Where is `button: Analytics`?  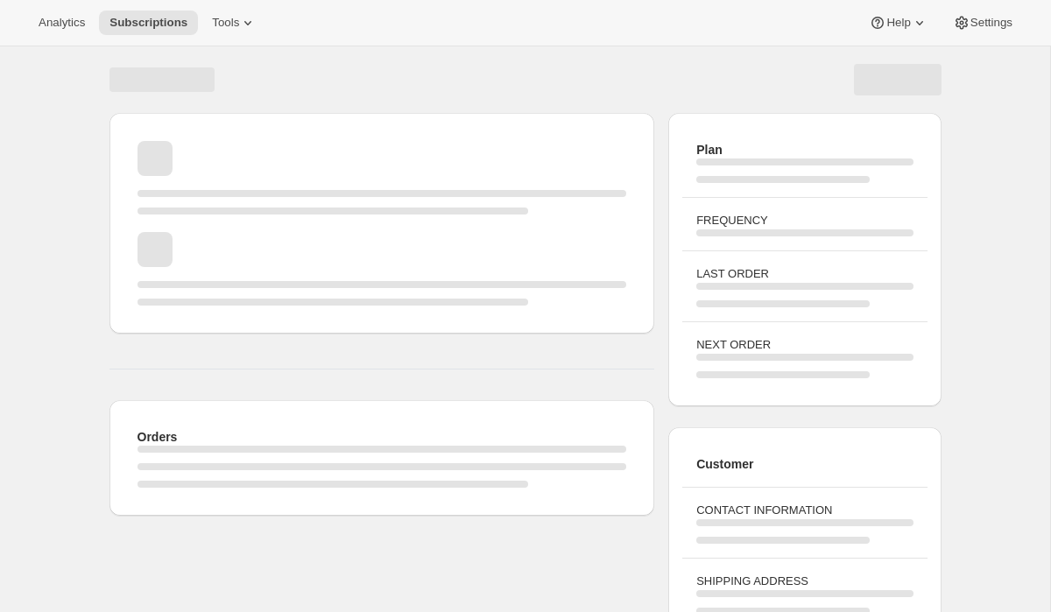
button: Analytics is located at coordinates (61, 23).